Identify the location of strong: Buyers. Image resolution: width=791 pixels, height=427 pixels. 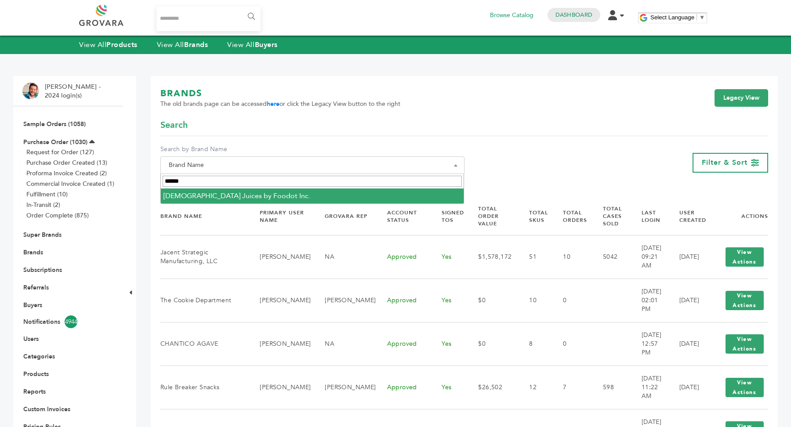
(266, 45).